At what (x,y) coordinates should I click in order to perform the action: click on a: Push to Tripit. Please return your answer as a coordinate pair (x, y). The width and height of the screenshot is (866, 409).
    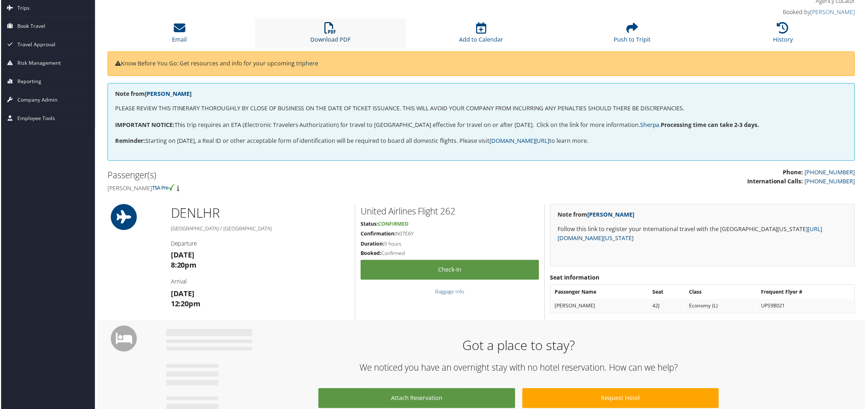
    Looking at the image, I should click on (633, 35).